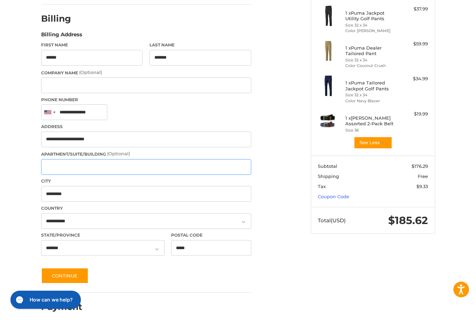 This screenshot has width=476, height=320. I want to click on label: First Name, so click(92, 47).